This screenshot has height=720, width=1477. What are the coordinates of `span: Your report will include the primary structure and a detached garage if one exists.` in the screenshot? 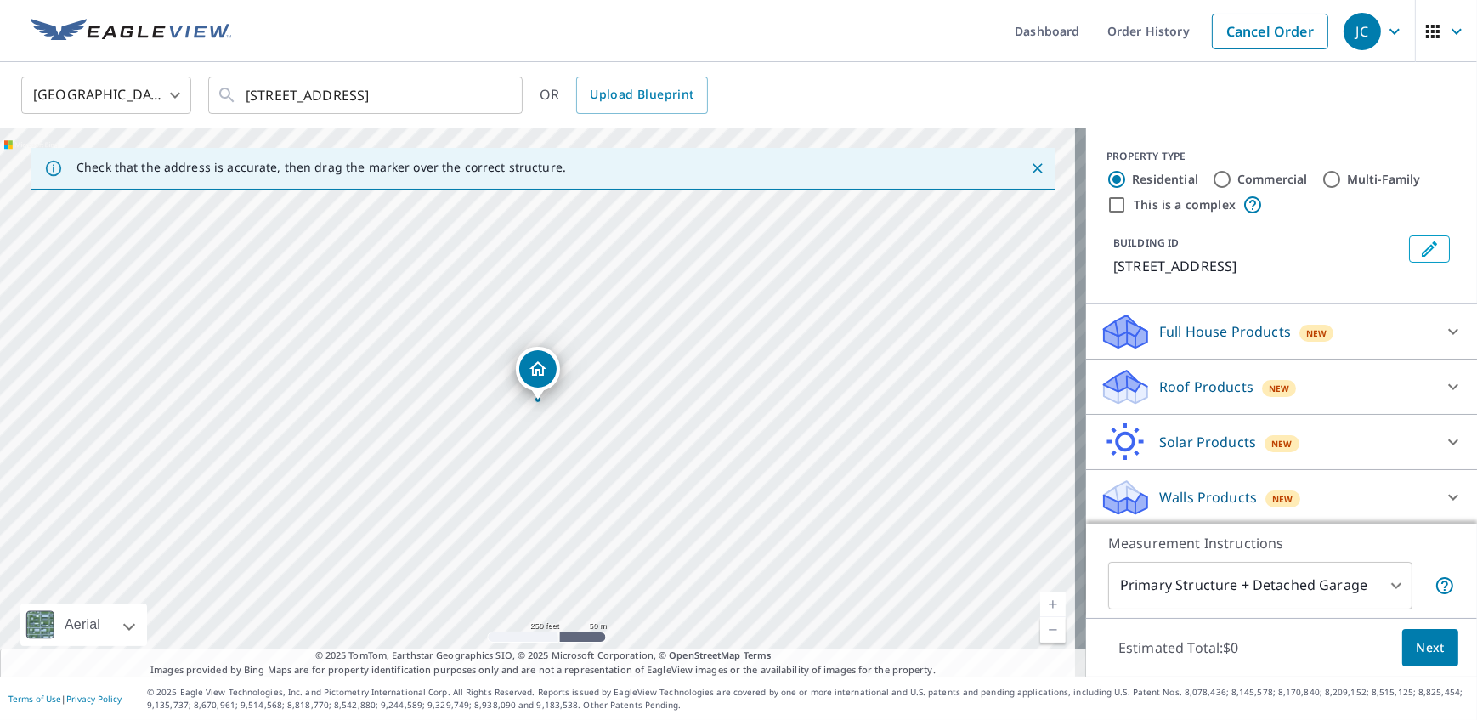 It's located at (1445, 586).